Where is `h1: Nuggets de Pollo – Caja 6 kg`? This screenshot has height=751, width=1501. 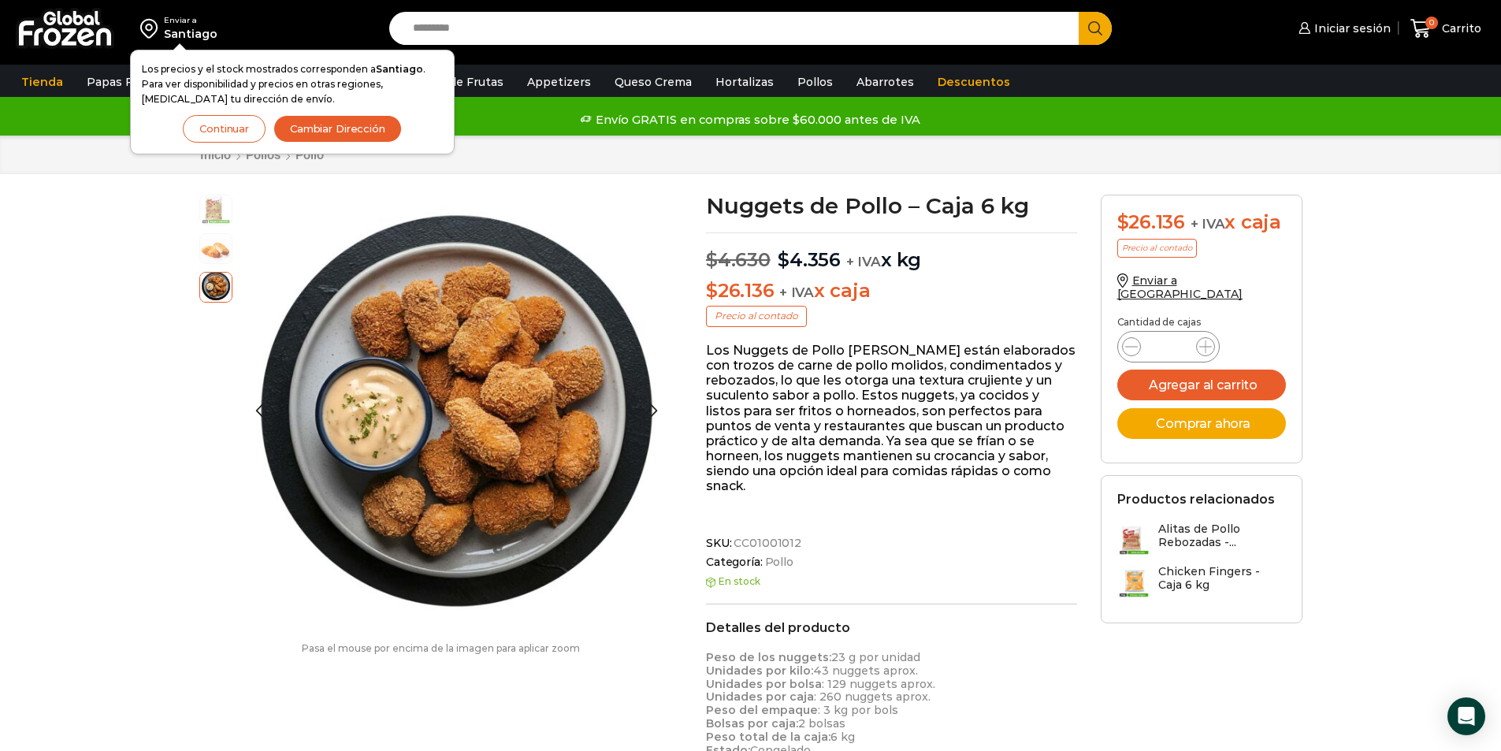
h1: Nuggets de Pollo – Caja 6 kg is located at coordinates (891, 206).